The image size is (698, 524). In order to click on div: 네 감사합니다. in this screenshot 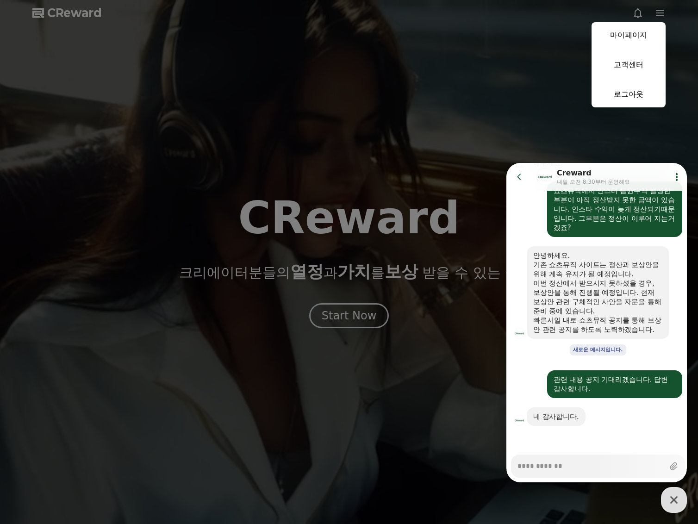, I will do `click(50, 254)`.